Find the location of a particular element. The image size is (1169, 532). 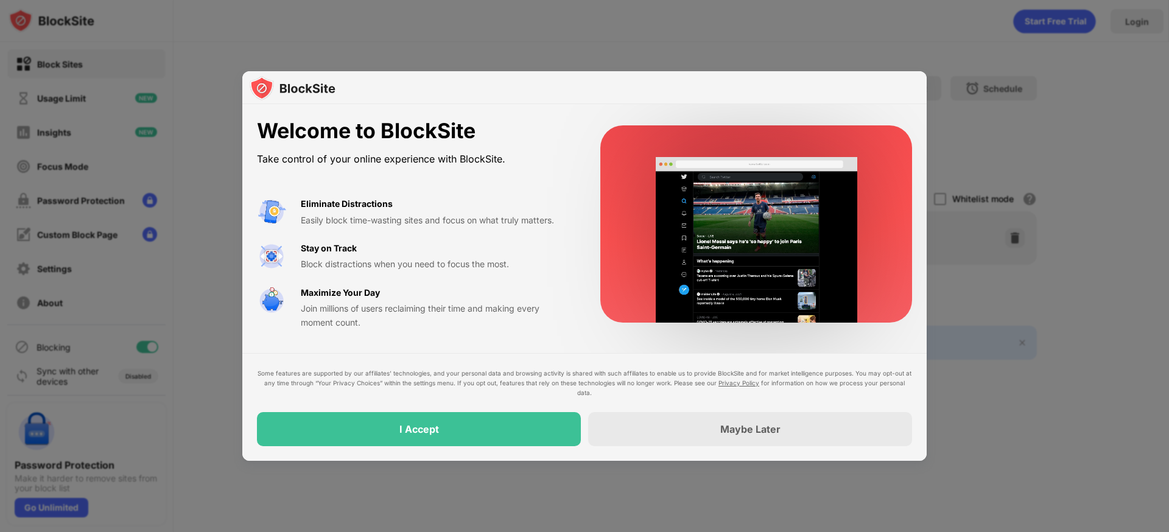

div: I Accept is located at coordinates (419, 429).